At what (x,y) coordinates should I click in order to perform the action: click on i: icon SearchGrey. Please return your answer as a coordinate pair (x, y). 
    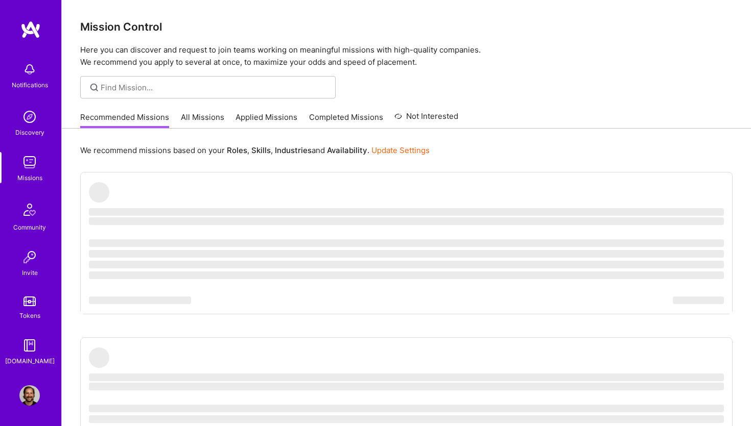
    Looking at the image, I should click on (94, 87).